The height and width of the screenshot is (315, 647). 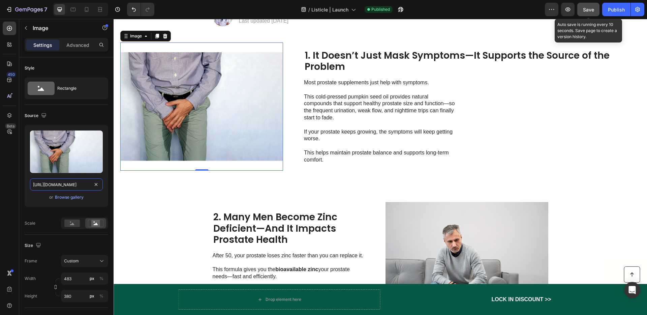 What do you see at coordinates (11, 74) in the screenshot?
I see `div: 450` at bounding box center [11, 74].